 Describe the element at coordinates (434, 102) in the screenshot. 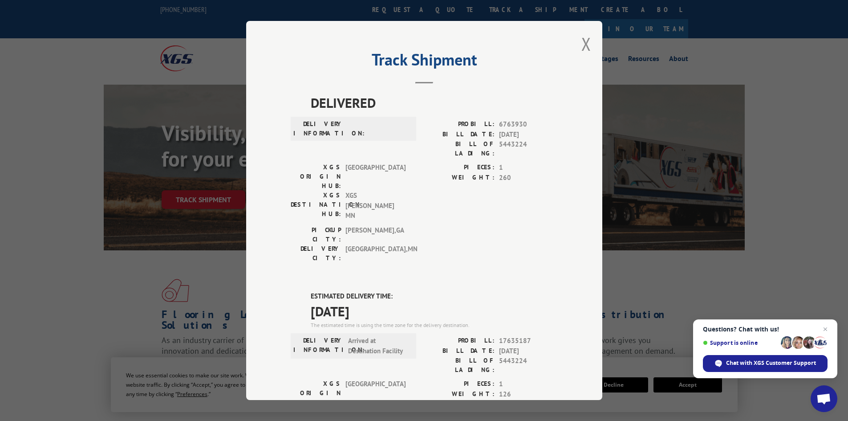

I see `span: DELIVERED` at that location.